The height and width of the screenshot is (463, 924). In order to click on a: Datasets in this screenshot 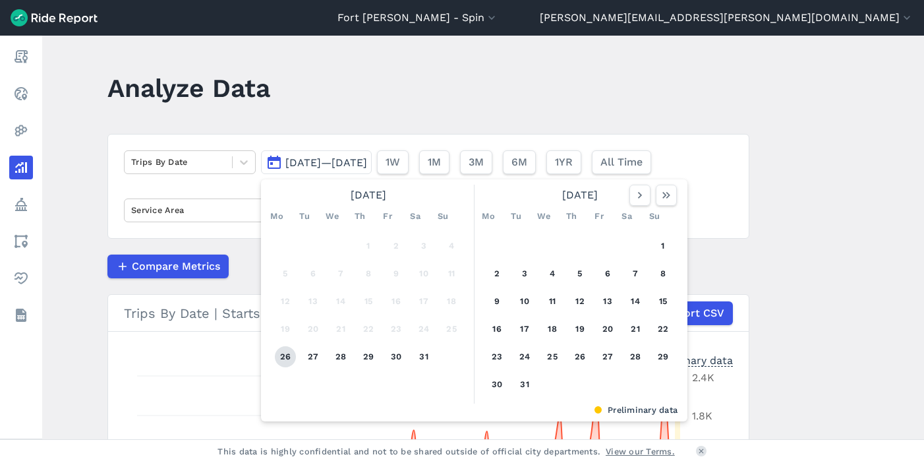, I will do `click(21, 315)`.